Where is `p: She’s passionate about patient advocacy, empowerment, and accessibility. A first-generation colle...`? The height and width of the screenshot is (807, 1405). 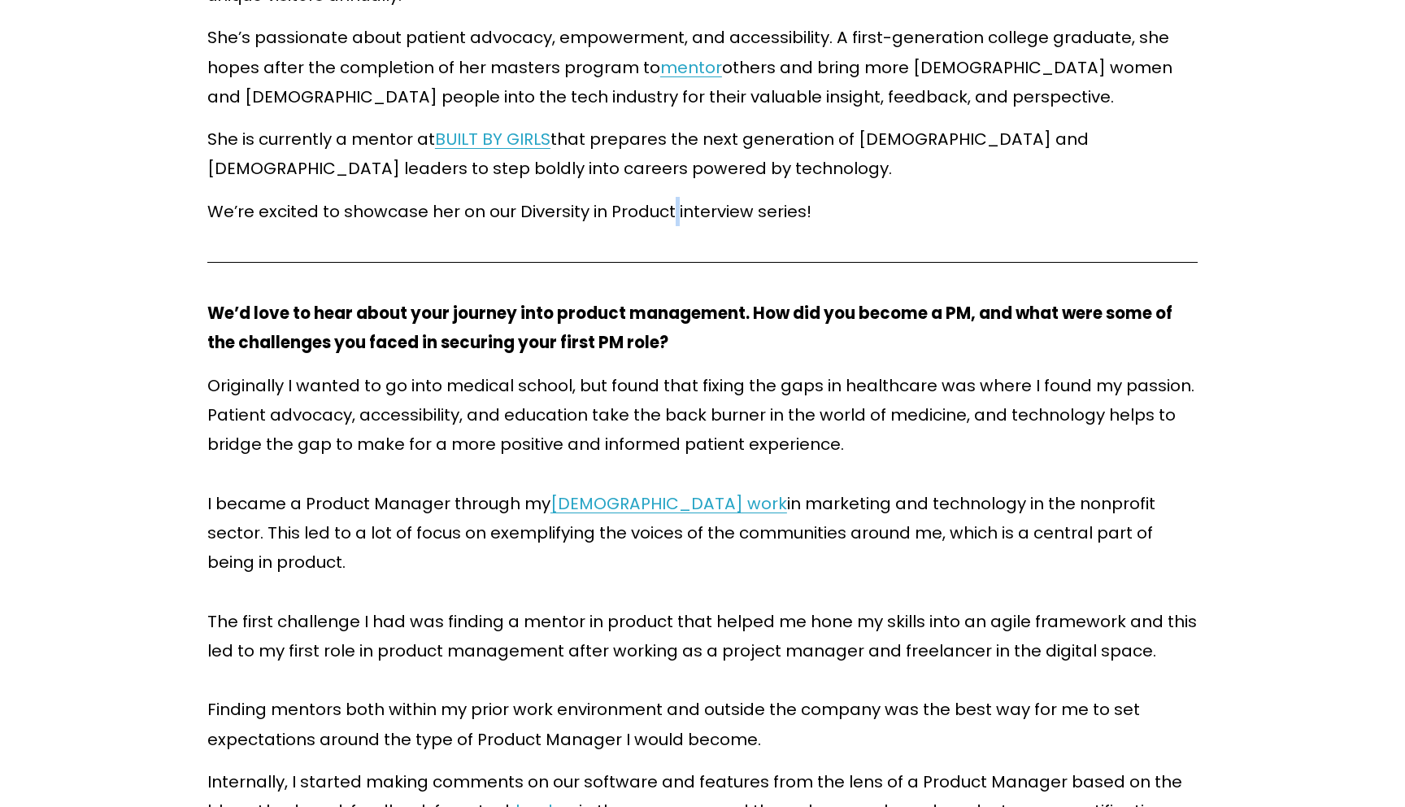 p: She’s passionate about patient advocacy, empowerment, and accessibility. A first-generation colle... is located at coordinates (703, 67).